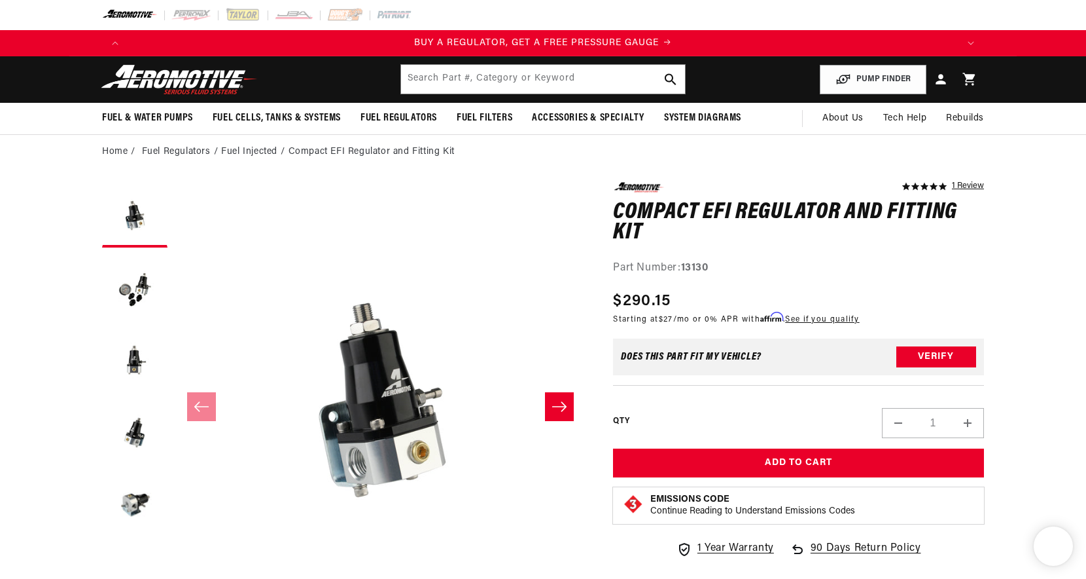 Image resolution: width=1086 pixels, height=579 pixels. I want to click on p: Continue Reading to Understand Emissions Codes, so click(753, 511).